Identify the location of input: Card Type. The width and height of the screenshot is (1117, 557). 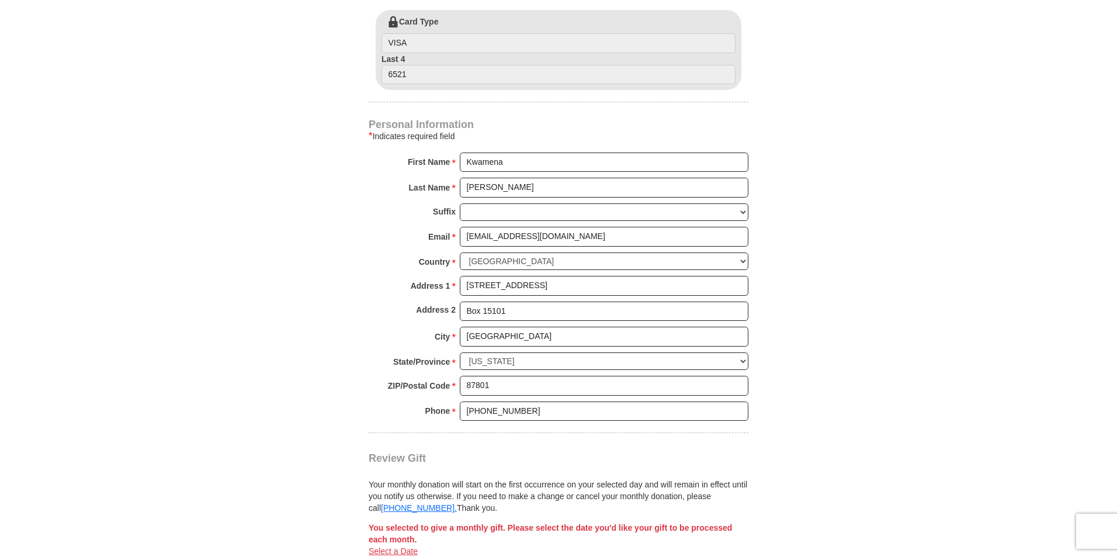
(559, 43).